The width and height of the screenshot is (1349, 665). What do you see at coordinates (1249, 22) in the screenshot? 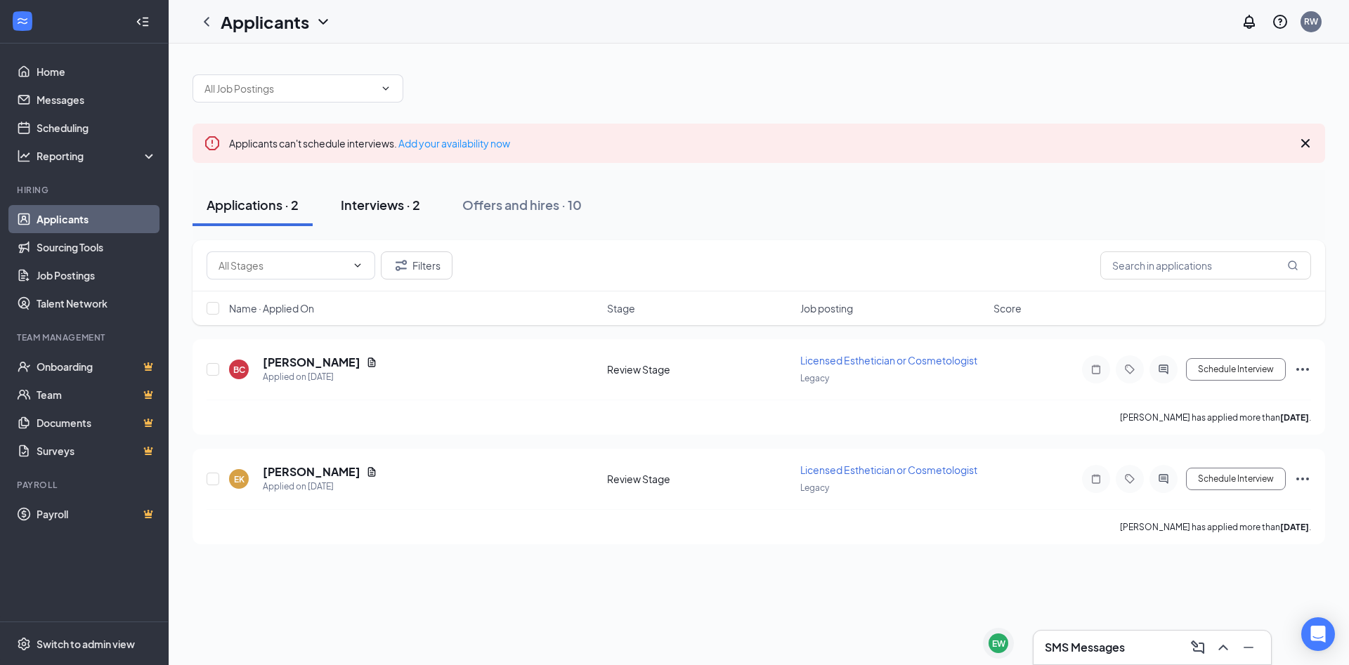
I see `svg: Notifications` at bounding box center [1249, 22].